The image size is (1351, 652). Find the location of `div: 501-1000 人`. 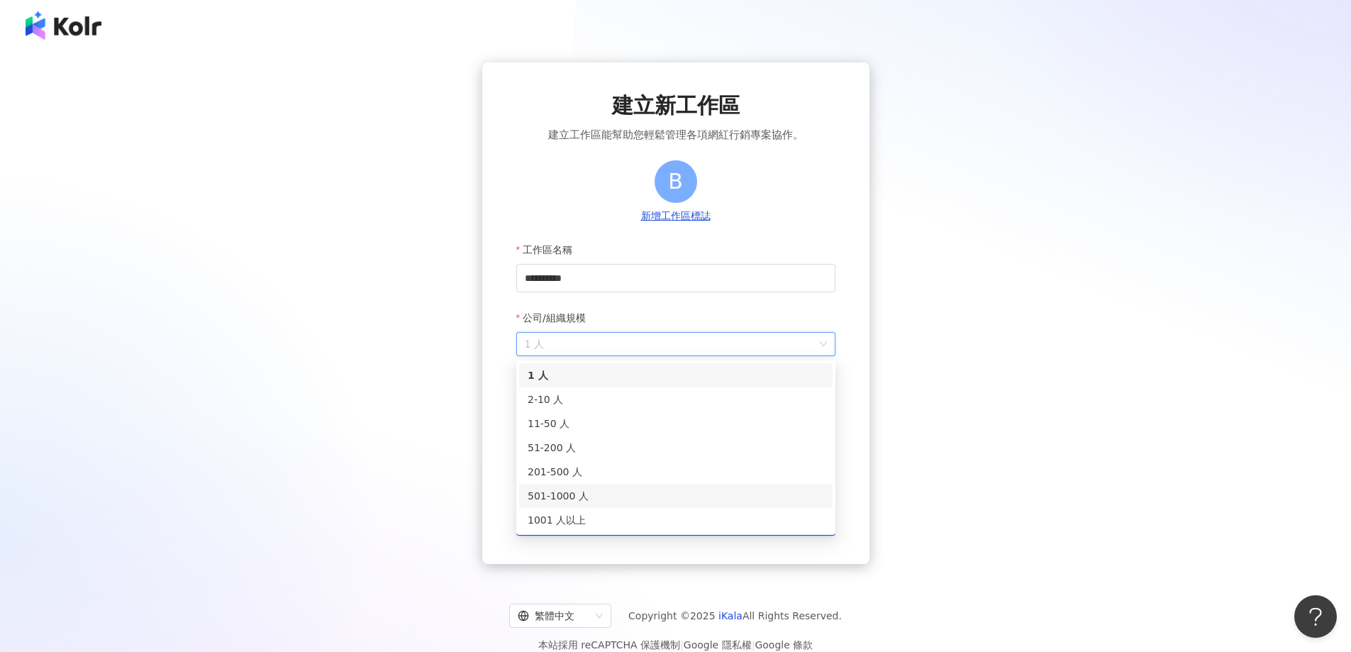

div: 501-1000 人 is located at coordinates (676, 496).